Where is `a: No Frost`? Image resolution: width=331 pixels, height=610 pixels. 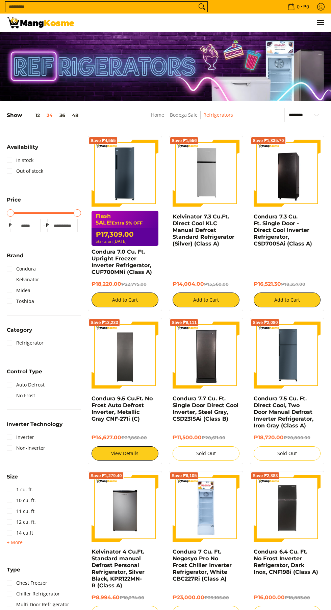
a: No Frost is located at coordinates (21, 395).